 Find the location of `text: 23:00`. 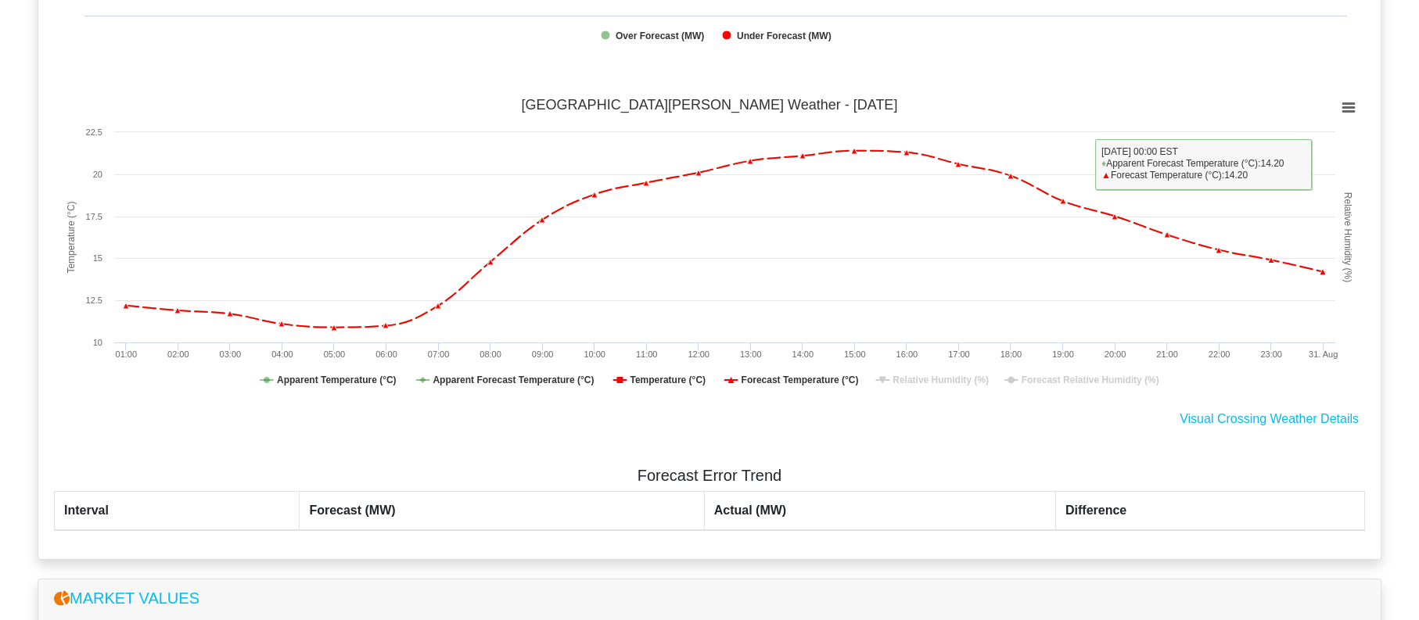

text: 23:00 is located at coordinates (1271, 354).